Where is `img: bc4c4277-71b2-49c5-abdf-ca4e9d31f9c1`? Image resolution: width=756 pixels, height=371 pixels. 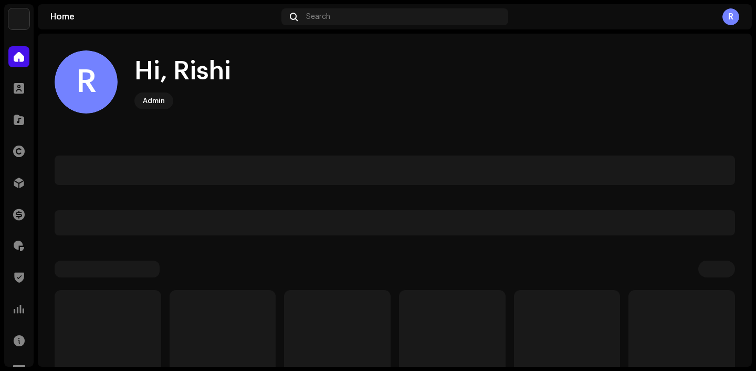 img: bc4c4277-71b2-49c5-abdf-ca4e9d31f9c1 is located at coordinates (19, 19).